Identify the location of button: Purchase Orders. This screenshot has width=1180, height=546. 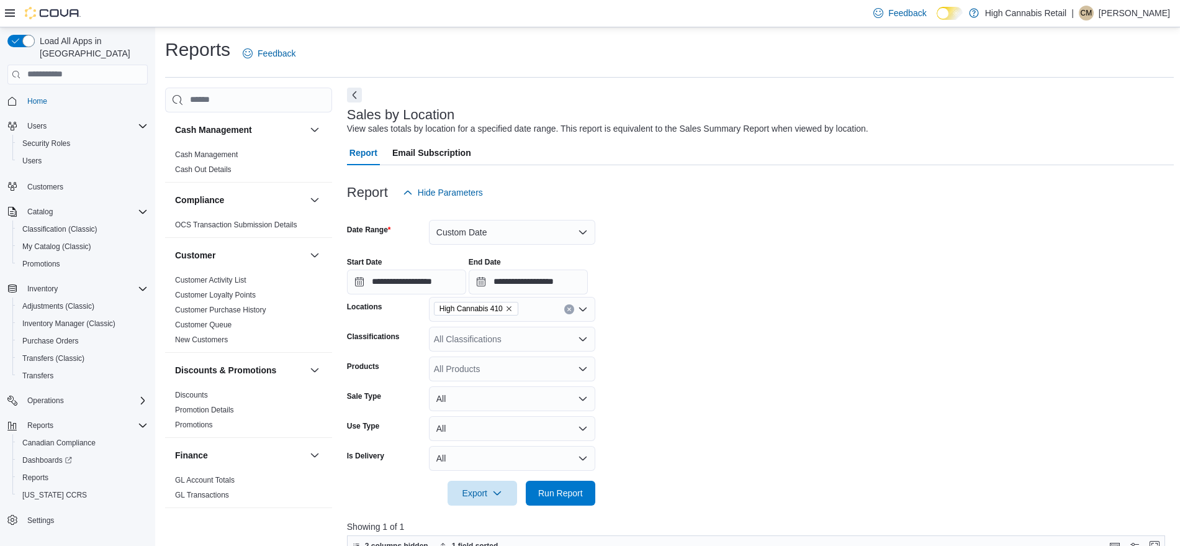
(83, 341).